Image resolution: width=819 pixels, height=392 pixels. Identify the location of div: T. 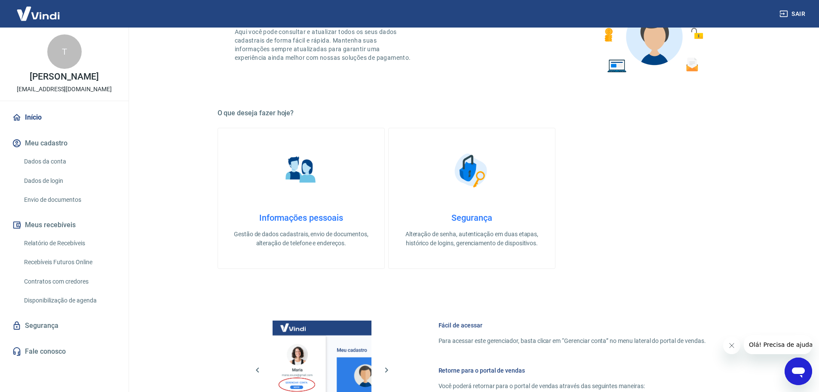
(65, 52).